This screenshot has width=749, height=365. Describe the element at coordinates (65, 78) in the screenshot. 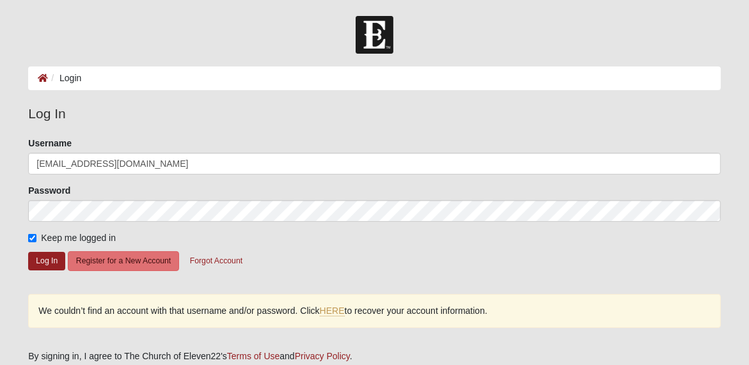

I see `li: Login` at that location.